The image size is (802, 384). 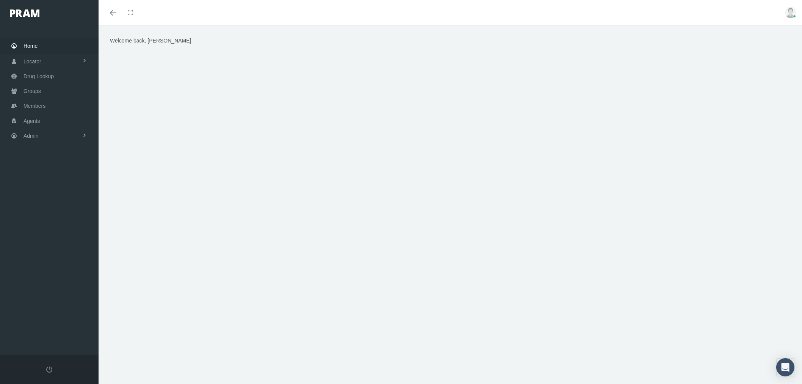 What do you see at coordinates (786, 367) in the screenshot?
I see `div: Open Intercom Messenger` at bounding box center [786, 367].